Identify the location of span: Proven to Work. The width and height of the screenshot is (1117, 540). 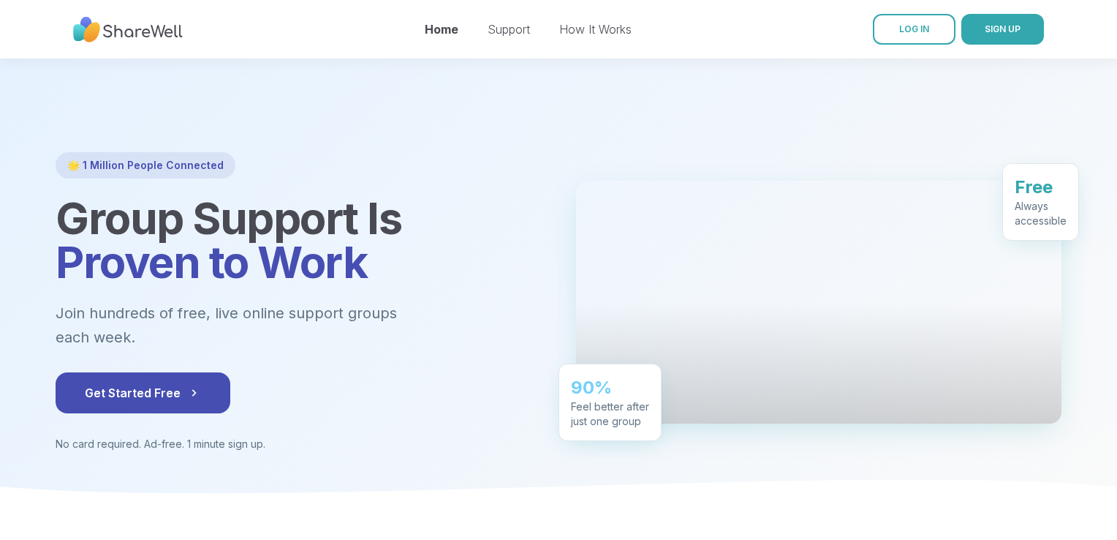
(211, 262).